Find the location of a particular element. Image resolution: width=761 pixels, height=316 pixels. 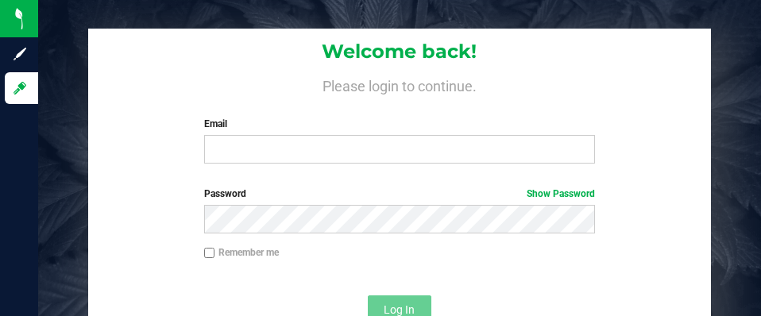

span: Log In is located at coordinates (399, 310).